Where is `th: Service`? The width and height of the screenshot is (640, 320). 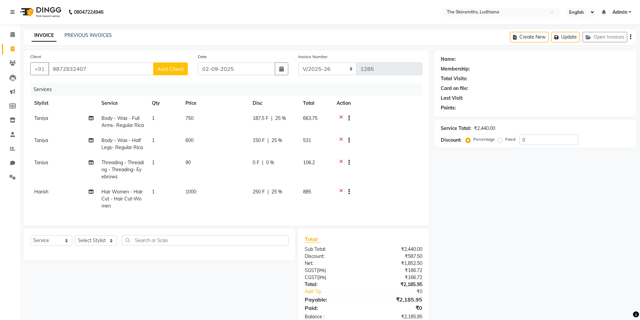
th: Service is located at coordinates (123, 103).